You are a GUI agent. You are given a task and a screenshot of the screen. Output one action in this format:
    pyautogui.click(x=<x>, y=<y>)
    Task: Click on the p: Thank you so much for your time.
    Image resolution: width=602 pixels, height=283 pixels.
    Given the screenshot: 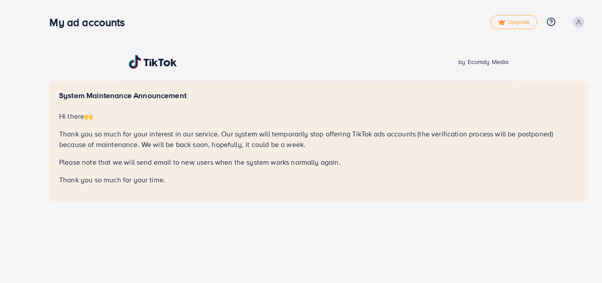 What is the action you would take?
    pyautogui.click(x=319, y=179)
    